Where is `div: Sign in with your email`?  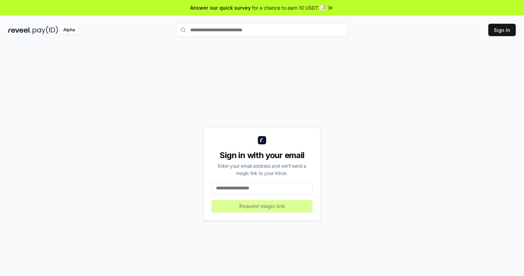
div: Sign in with your email is located at coordinates (262, 155).